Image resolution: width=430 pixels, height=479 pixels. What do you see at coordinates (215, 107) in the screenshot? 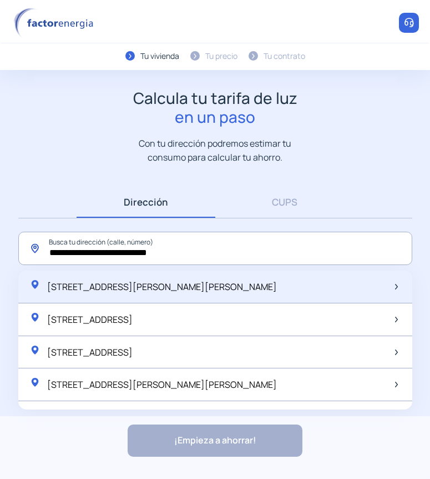
I see `h1: Calcula tu tarifa de luz` at bounding box center [215, 107].